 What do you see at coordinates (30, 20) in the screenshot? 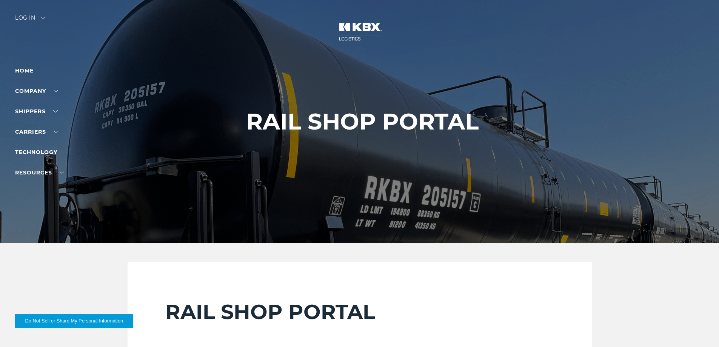
I see `div: Log in` at bounding box center [30, 20].